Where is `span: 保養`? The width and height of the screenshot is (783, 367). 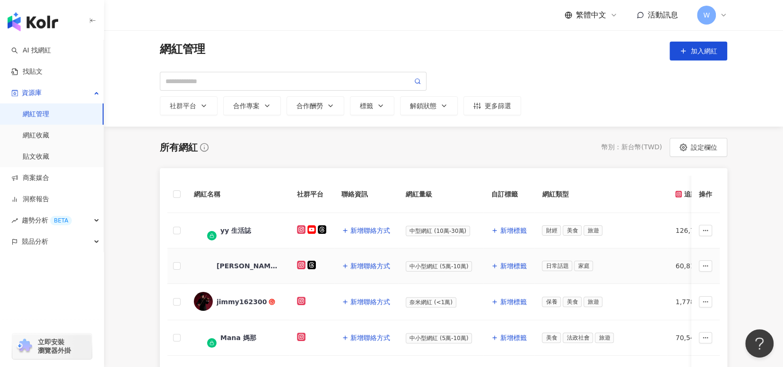 span: 保養 is located at coordinates (551, 302).